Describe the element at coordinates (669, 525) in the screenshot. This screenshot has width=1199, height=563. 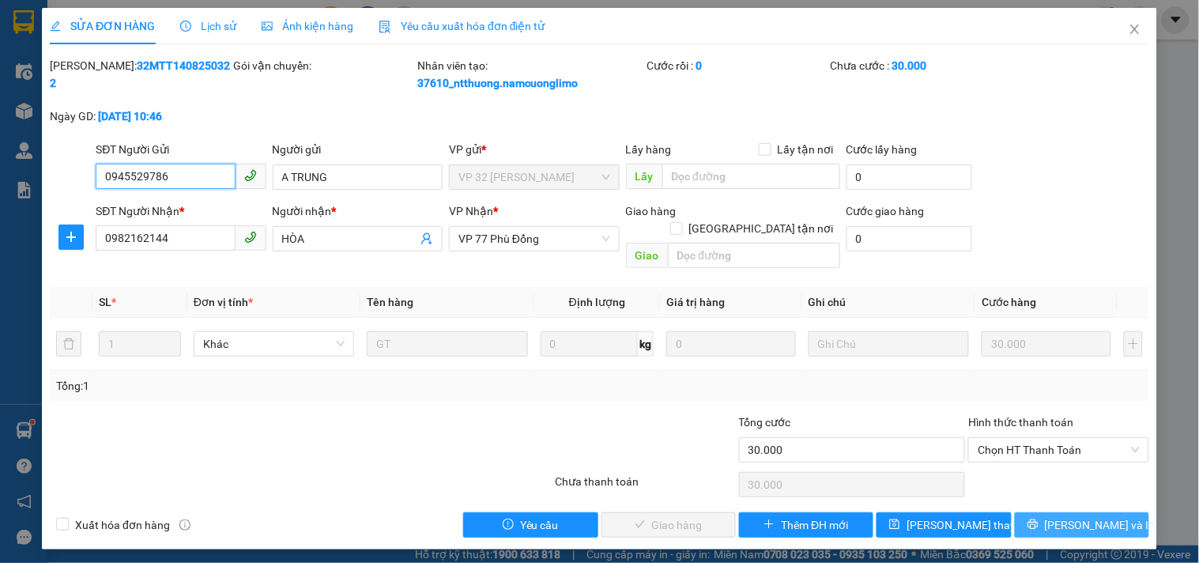
I see `button: checkGiao hàng` at that location.